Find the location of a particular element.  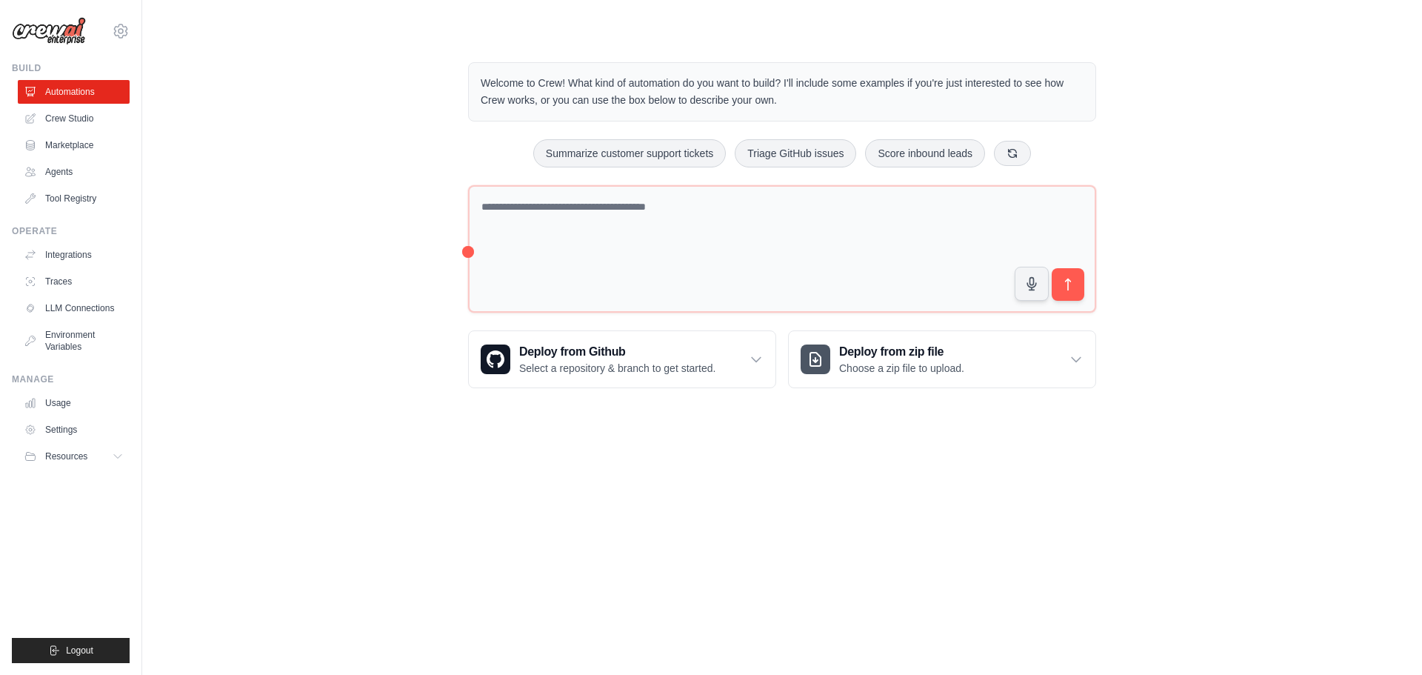

button: Summarize customer support tickets is located at coordinates (629, 153).